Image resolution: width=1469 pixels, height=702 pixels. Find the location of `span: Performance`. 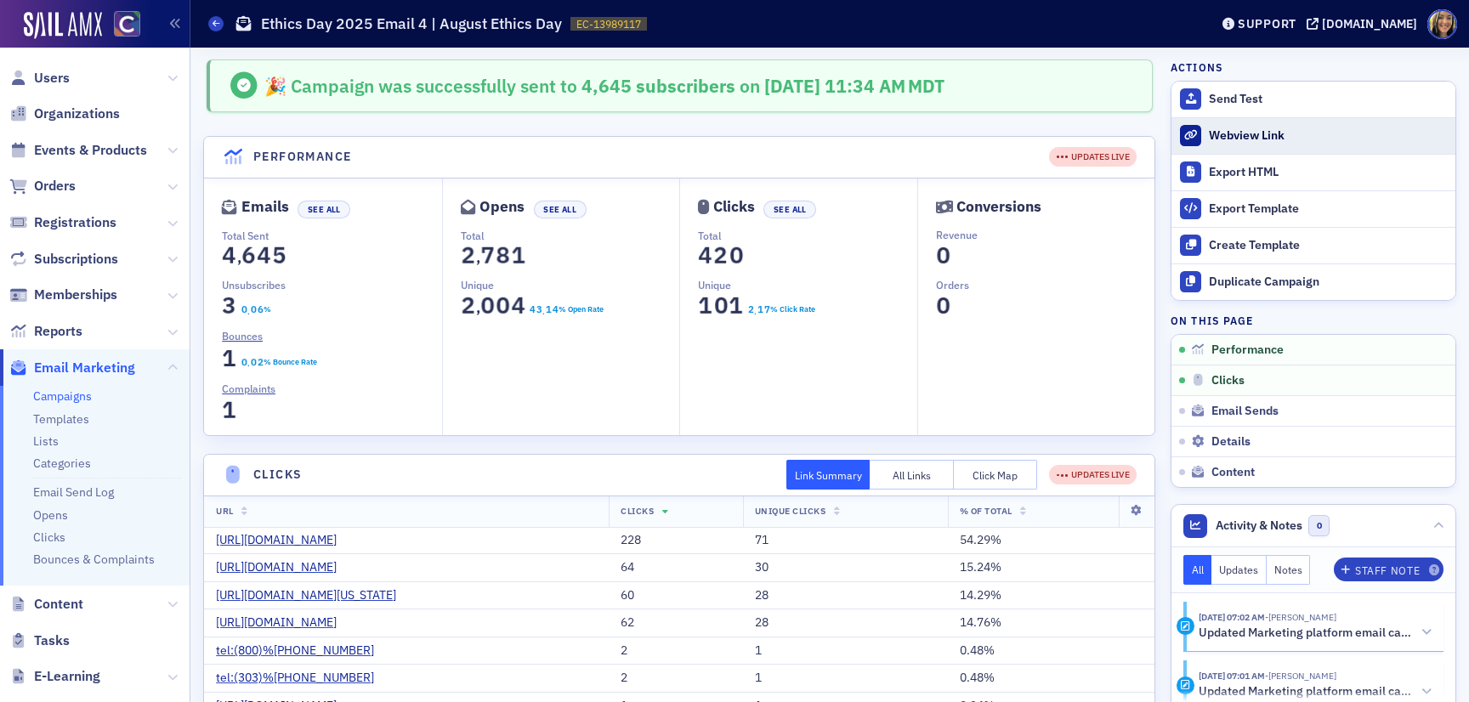

span: Performance is located at coordinates (1247, 350).